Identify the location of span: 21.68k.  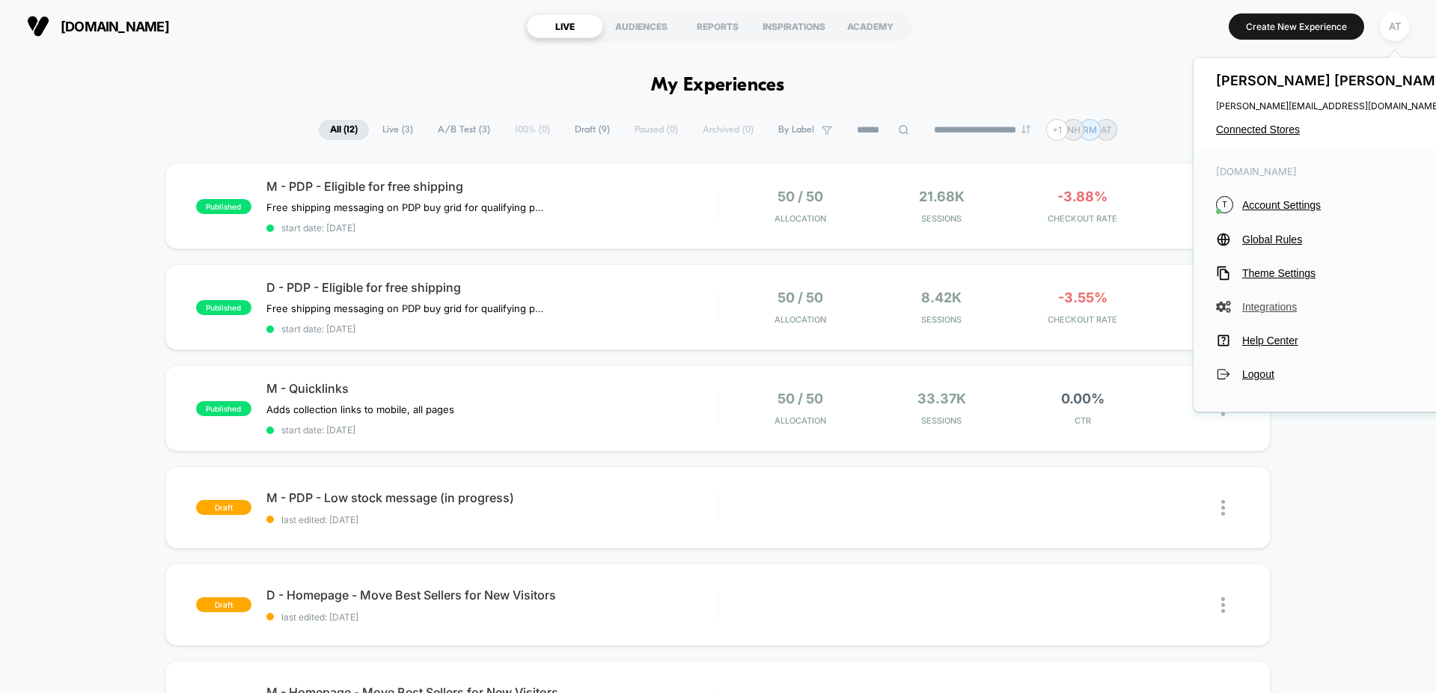
(941, 196).